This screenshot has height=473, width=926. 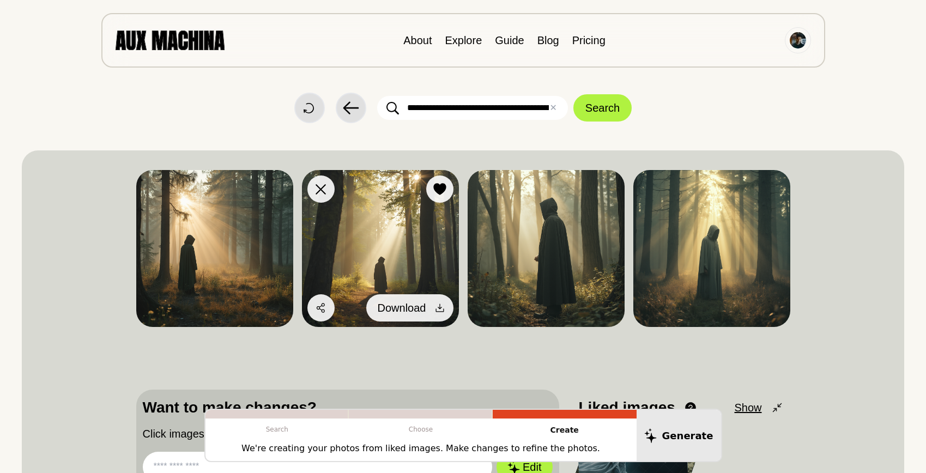 I want to click on p: Choose, so click(x=421, y=429).